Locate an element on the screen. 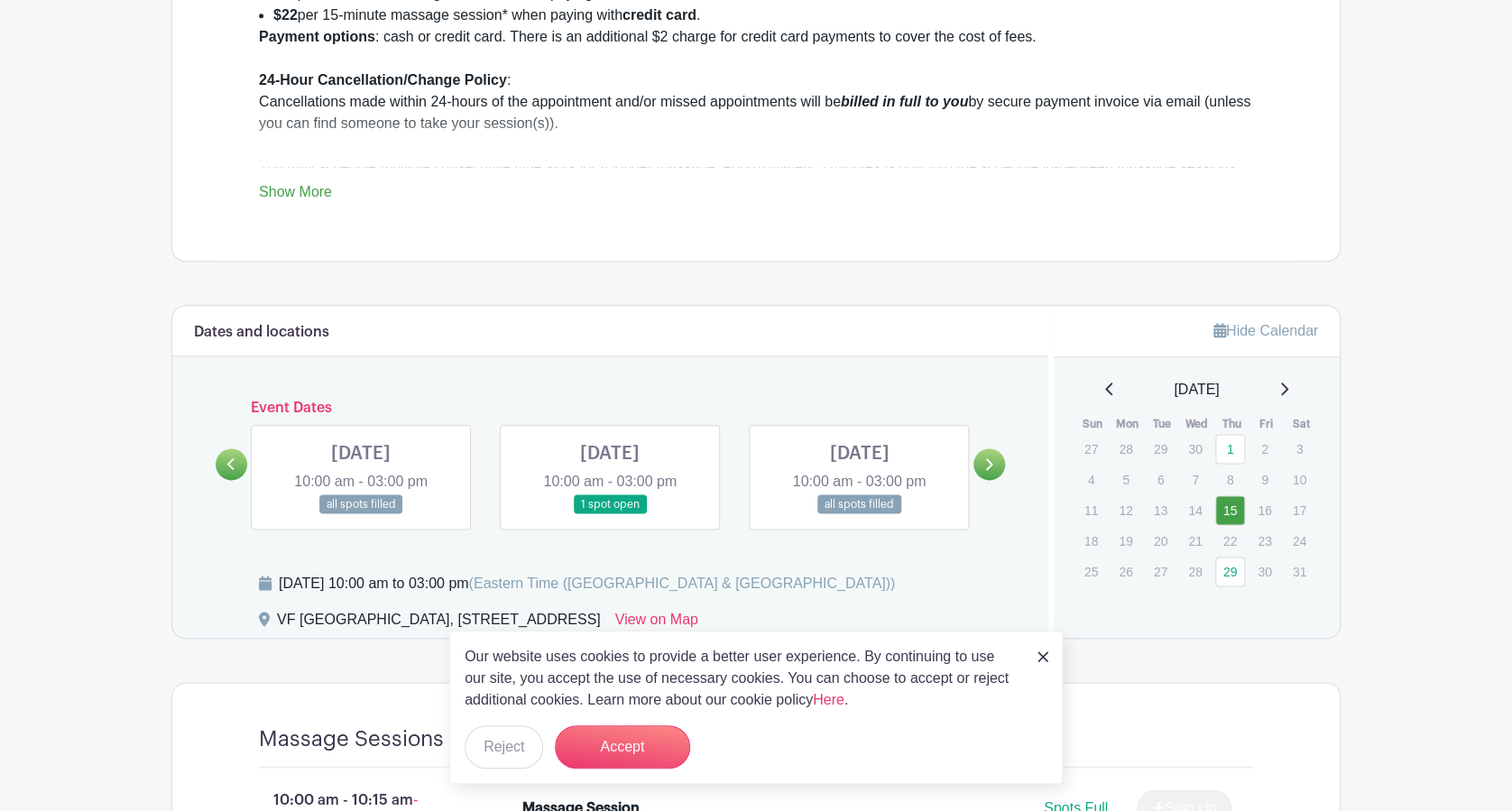  th: Wed is located at coordinates (1197, 424).